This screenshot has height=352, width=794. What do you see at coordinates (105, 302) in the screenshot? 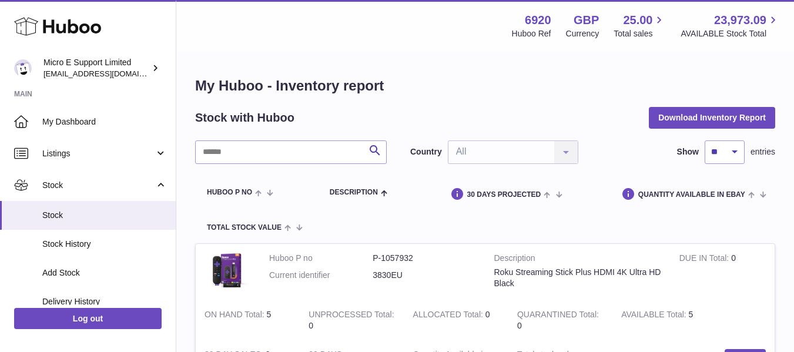
I see `span: Delivery History` at bounding box center [105, 302].